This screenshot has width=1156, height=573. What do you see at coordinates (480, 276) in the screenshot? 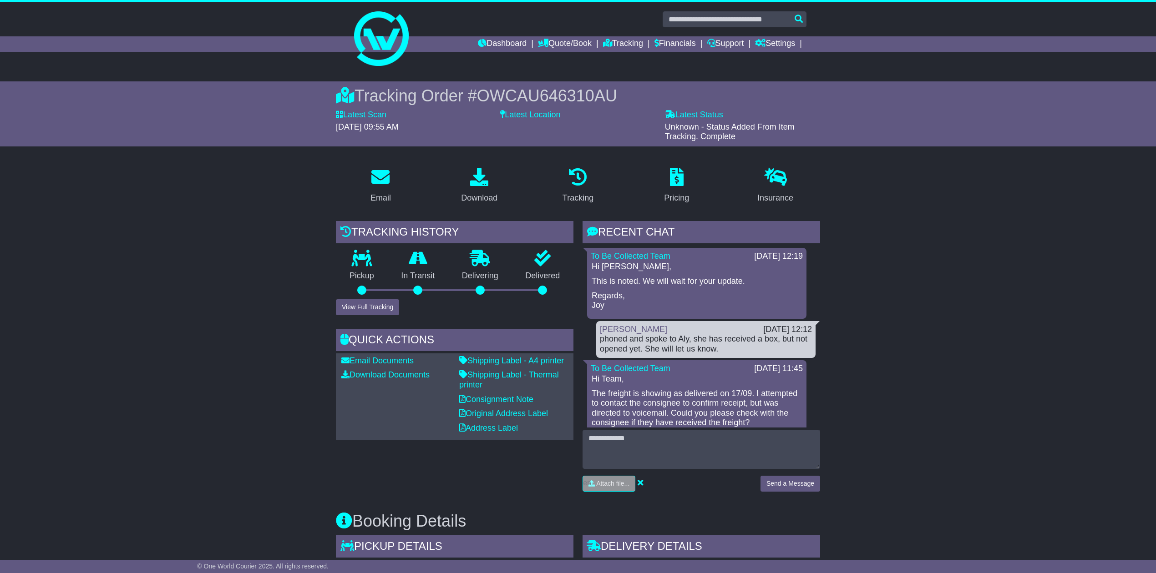
I see `p: Delivering` at bounding box center [480, 276].